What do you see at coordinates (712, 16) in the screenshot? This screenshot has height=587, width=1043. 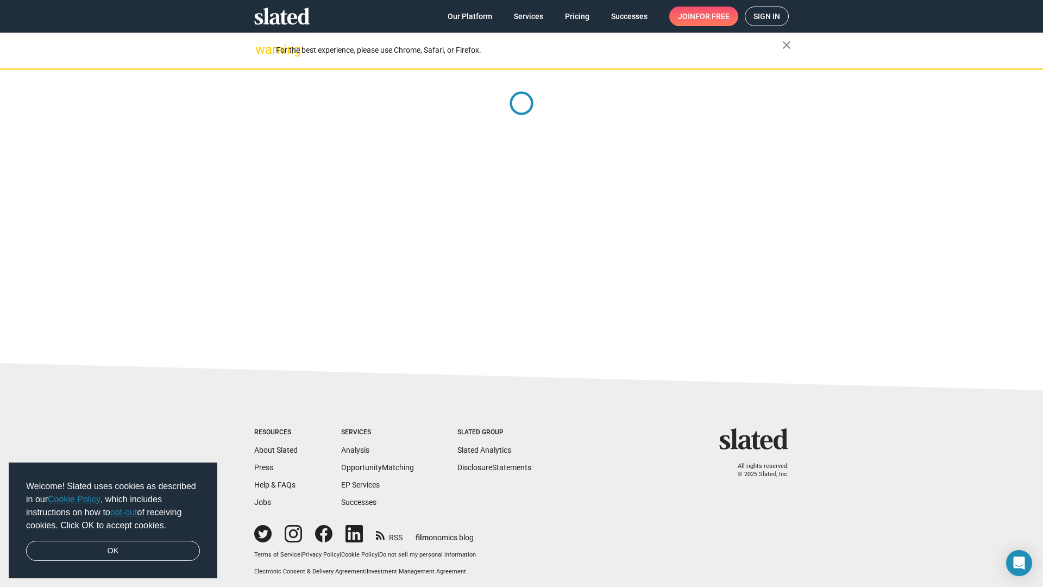 I see `span: for free` at bounding box center [712, 16].